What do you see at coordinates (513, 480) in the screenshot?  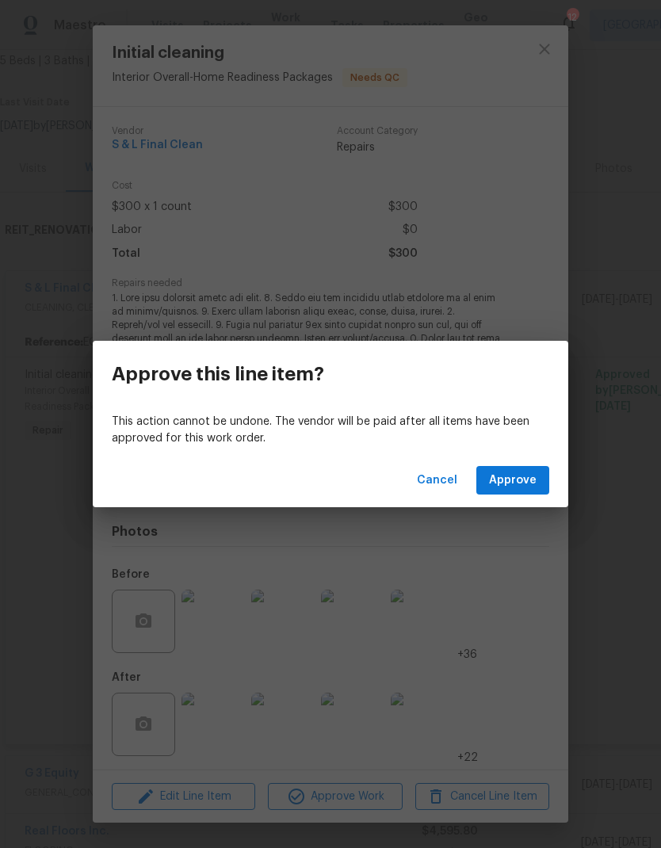 I see `button: Approve` at bounding box center [513, 480].